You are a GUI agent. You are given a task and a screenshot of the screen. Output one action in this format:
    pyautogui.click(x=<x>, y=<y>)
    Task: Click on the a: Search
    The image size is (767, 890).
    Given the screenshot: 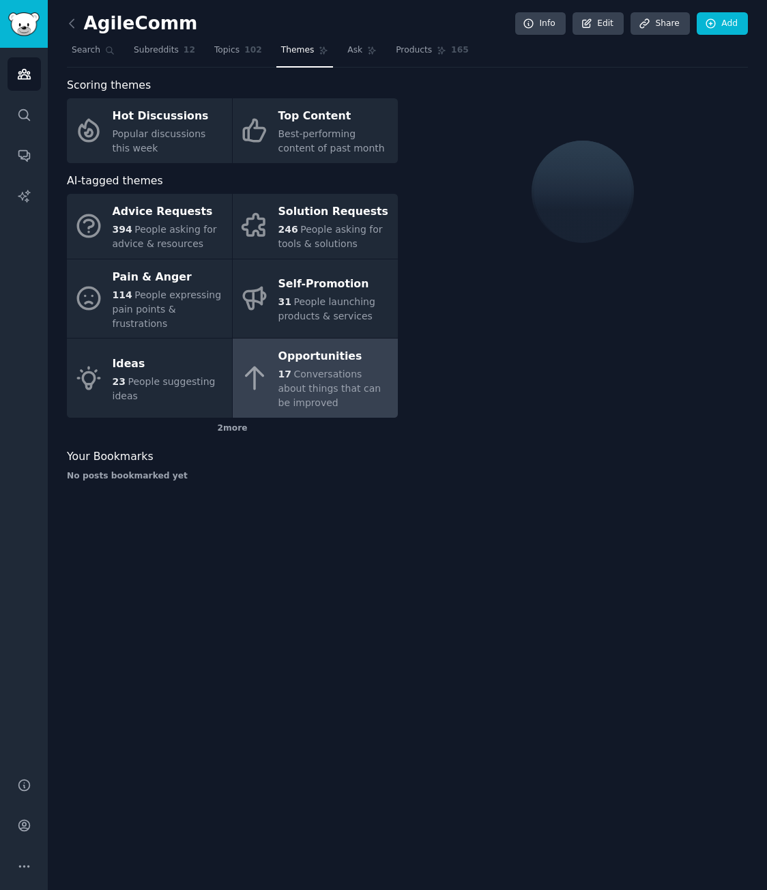 What is the action you would take?
    pyautogui.click(x=93, y=53)
    